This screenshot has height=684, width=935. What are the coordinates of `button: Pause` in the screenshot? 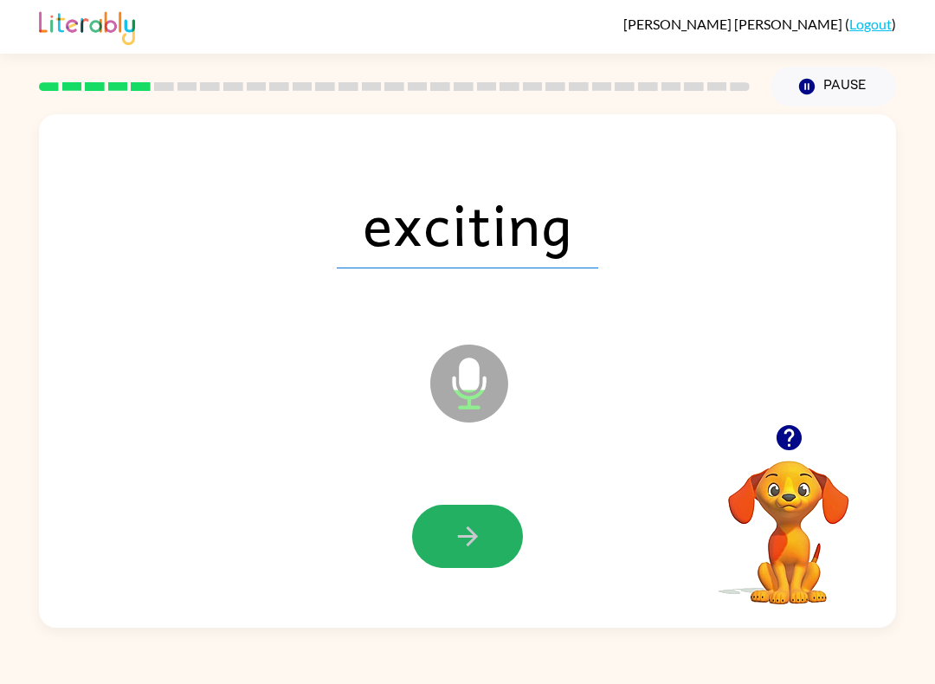 It's located at (833, 87).